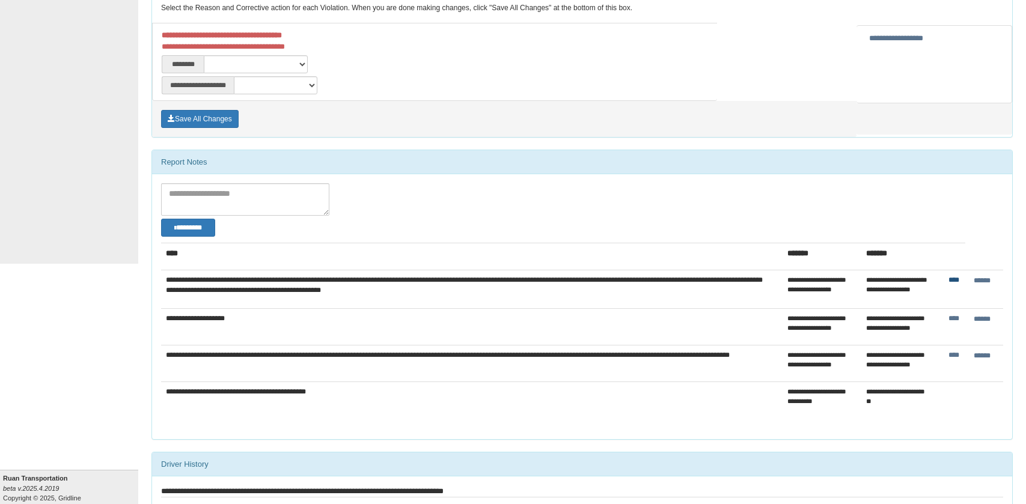 This screenshot has height=504, width=1026. What do you see at coordinates (31, 488) in the screenshot?
I see `i: beta v.2025.4.2019` at bounding box center [31, 488].